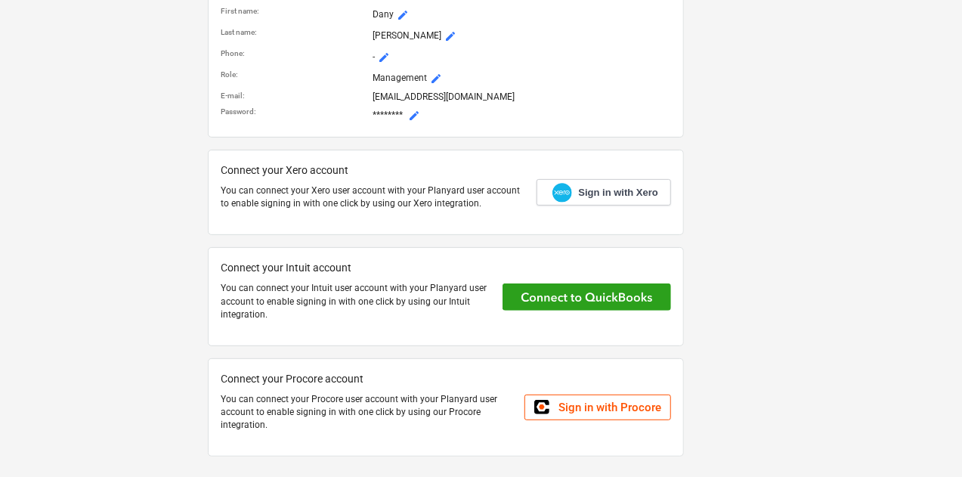  Describe the element at coordinates (604, 192) in the screenshot. I see `a: Sign in with Xero` at that location.